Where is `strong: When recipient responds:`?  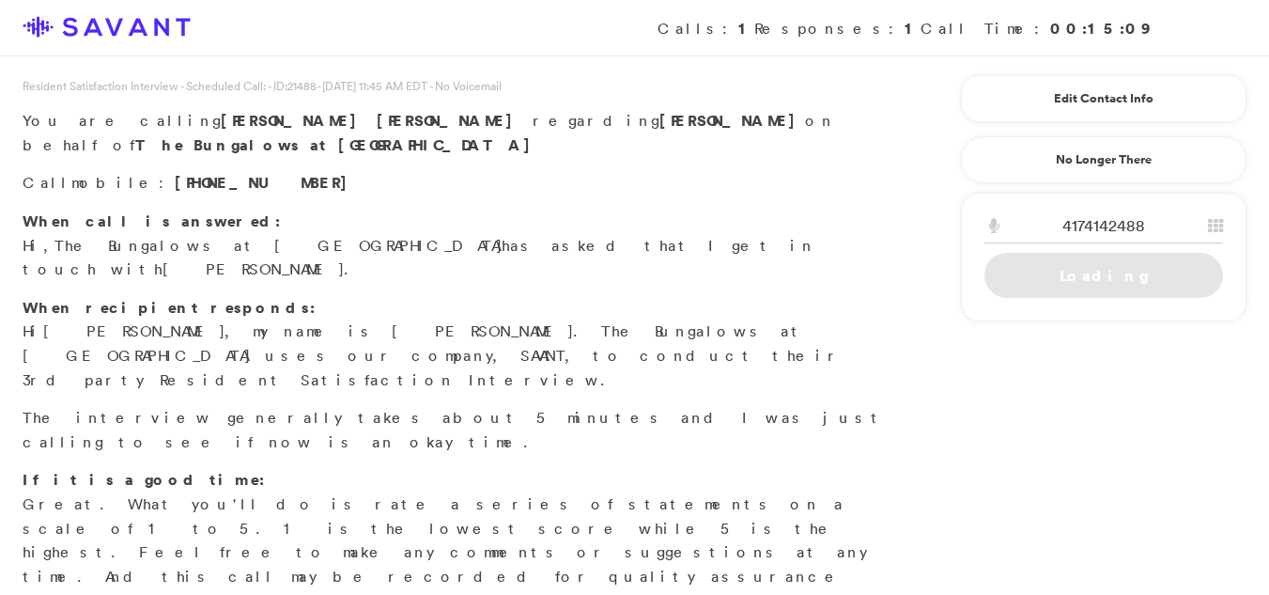
strong: When recipient responds: is located at coordinates (169, 307).